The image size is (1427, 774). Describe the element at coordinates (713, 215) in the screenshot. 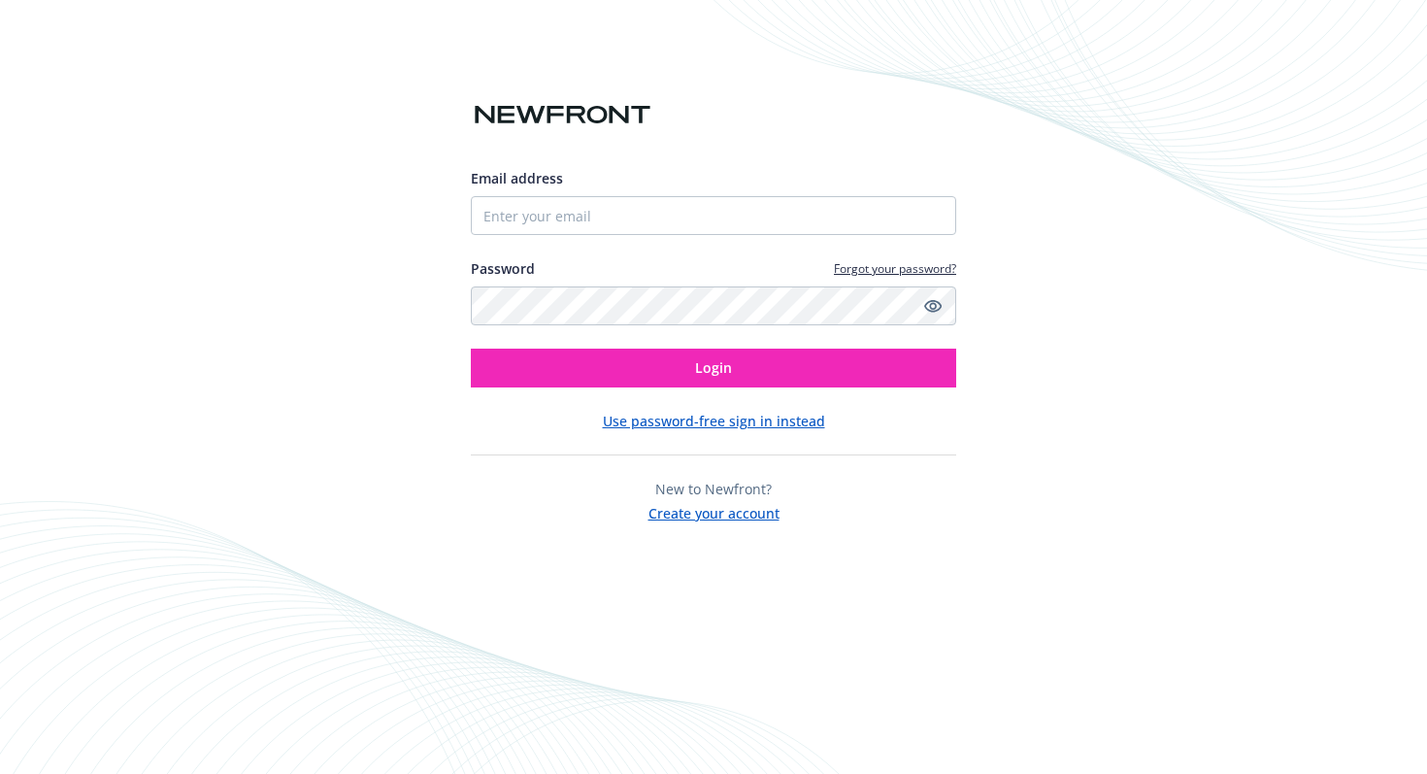

I see `input: Enter your email` at that location.